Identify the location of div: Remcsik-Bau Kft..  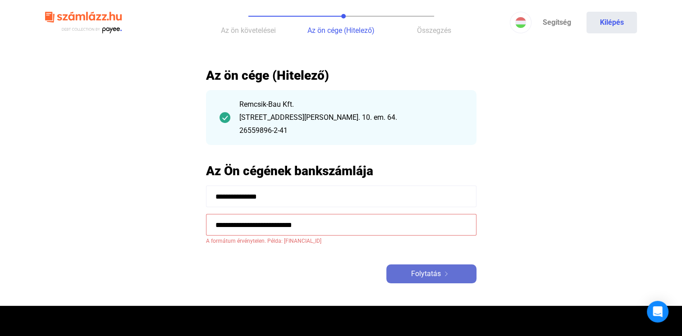
(351, 105).